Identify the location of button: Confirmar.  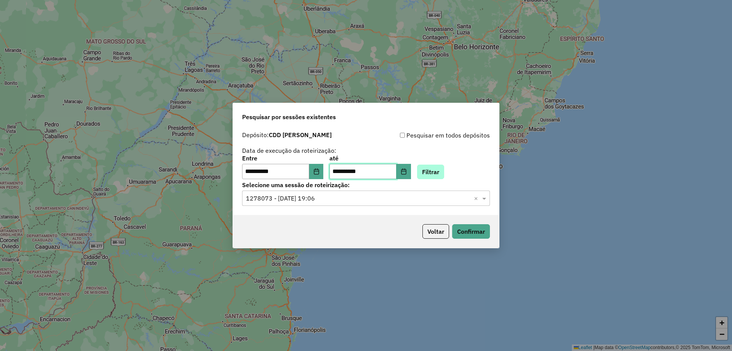
(471, 231).